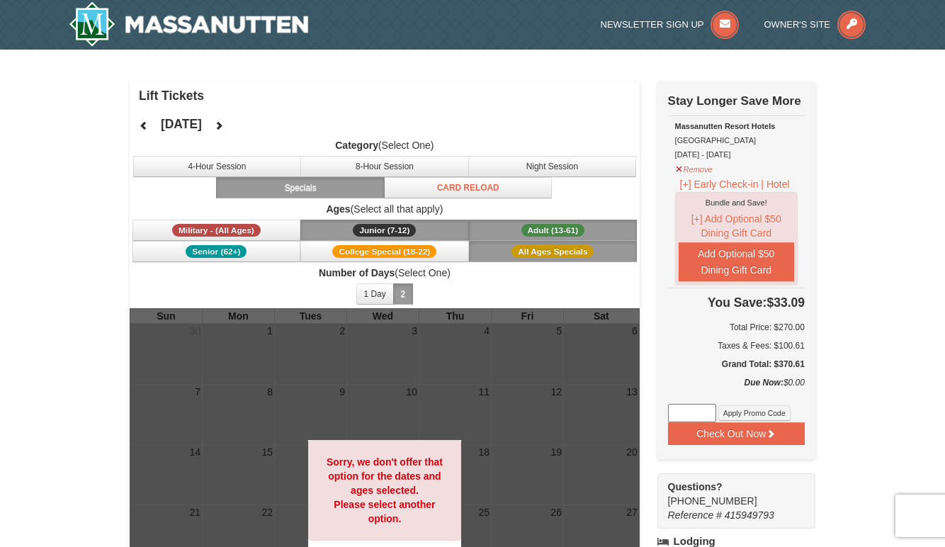 The width and height of the screenshot is (945, 547). I want to click on button: Card Reload, so click(468, 188).